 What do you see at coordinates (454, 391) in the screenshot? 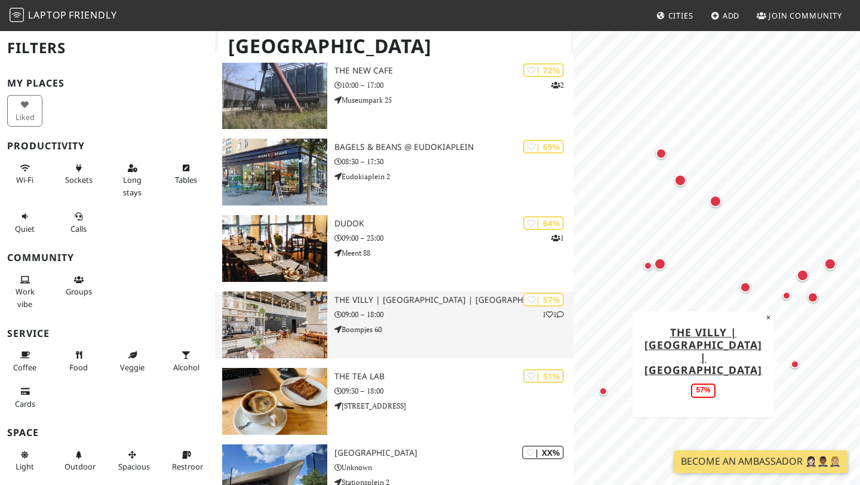
I see `p: 09:30 – 18:00` at bounding box center [454, 391].